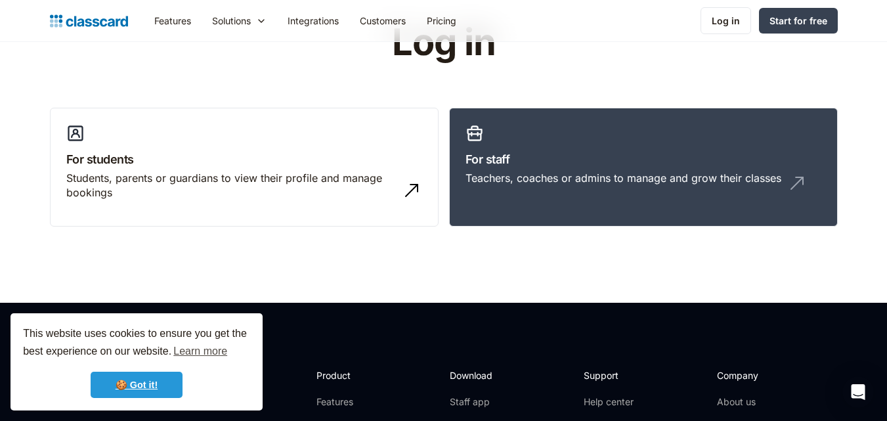  I want to click on a: Customers, so click(383, 20).